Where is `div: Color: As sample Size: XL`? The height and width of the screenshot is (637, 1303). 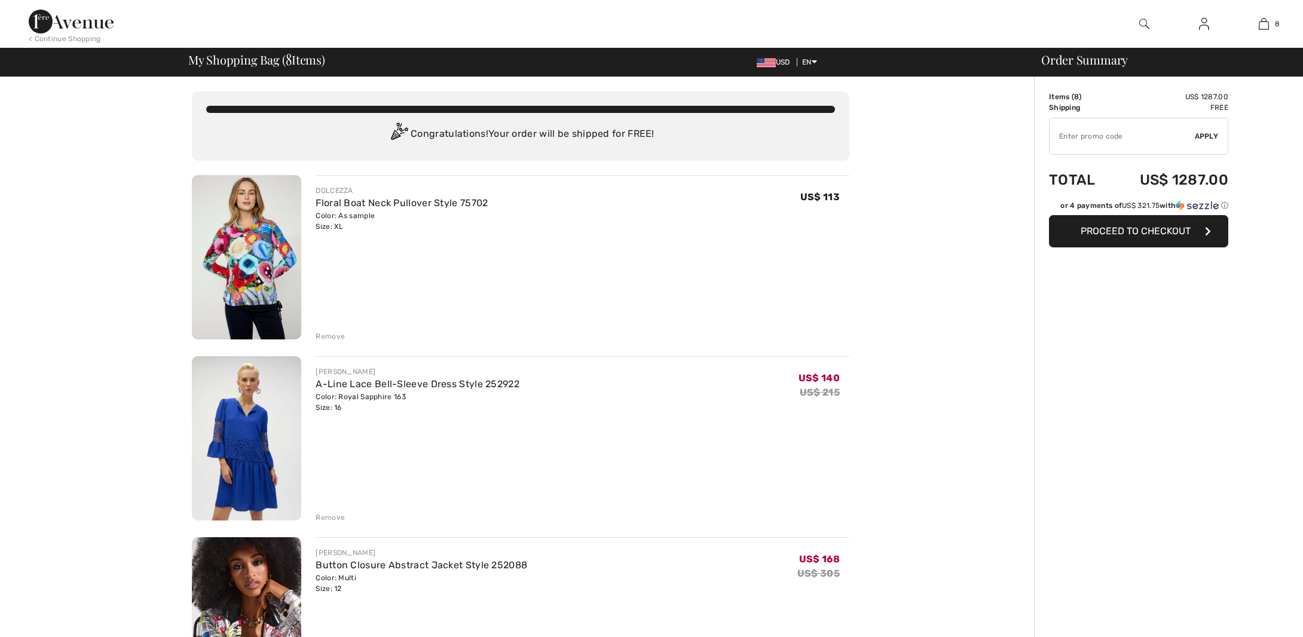
div: Color: As sample Size: XL is located at coordinates (402, 221).